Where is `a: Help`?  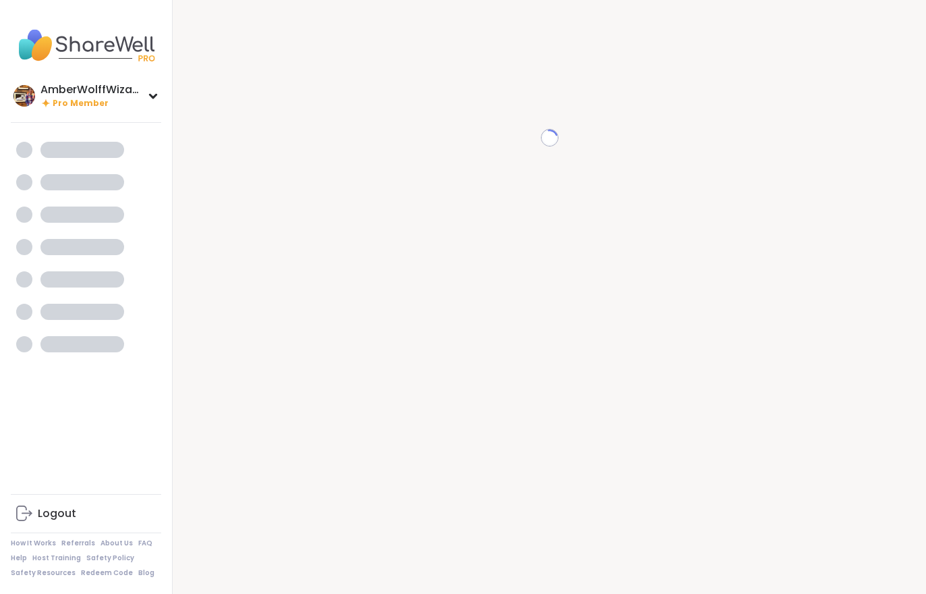
a: Help is located at coordinates (19, 558).